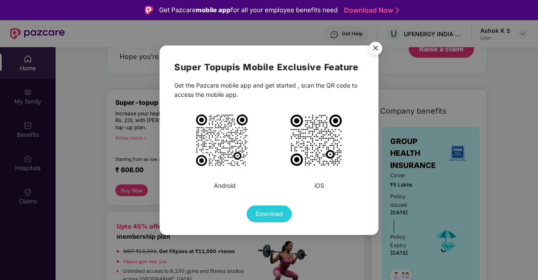 This screenshot has height=280, width=538. Describe the element at coordinates (225, 186) in the screenshot. I see `div: Android` at that location.